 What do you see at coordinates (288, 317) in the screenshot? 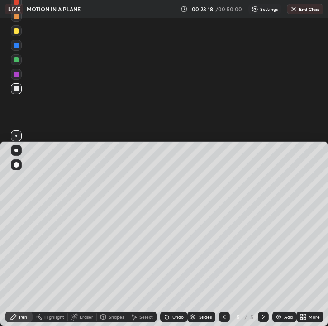
I see `div: Add` at bounding box center [288, 317].